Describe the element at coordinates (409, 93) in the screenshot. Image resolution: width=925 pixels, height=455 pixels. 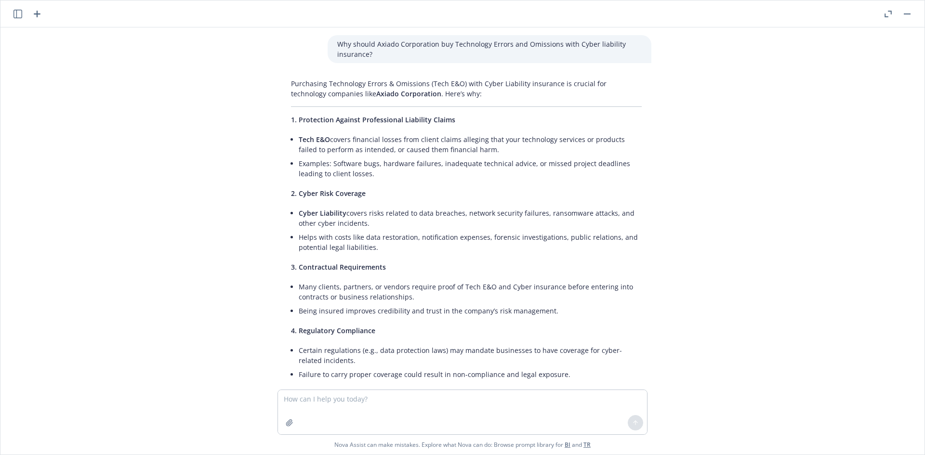
I see `span: Axiado Corporation` at that location.